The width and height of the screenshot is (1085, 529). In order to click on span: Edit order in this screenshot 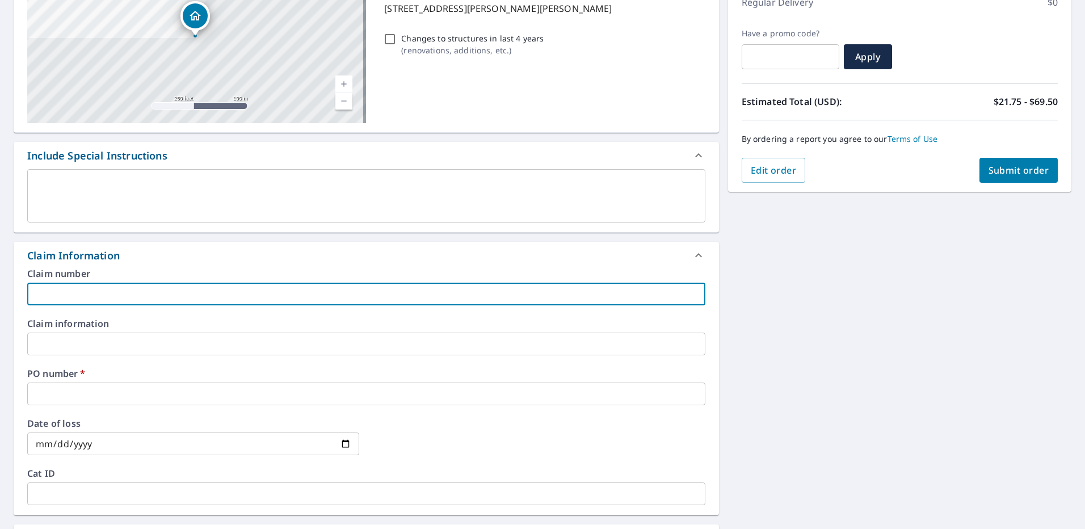, I will do `click(773, 170)`.